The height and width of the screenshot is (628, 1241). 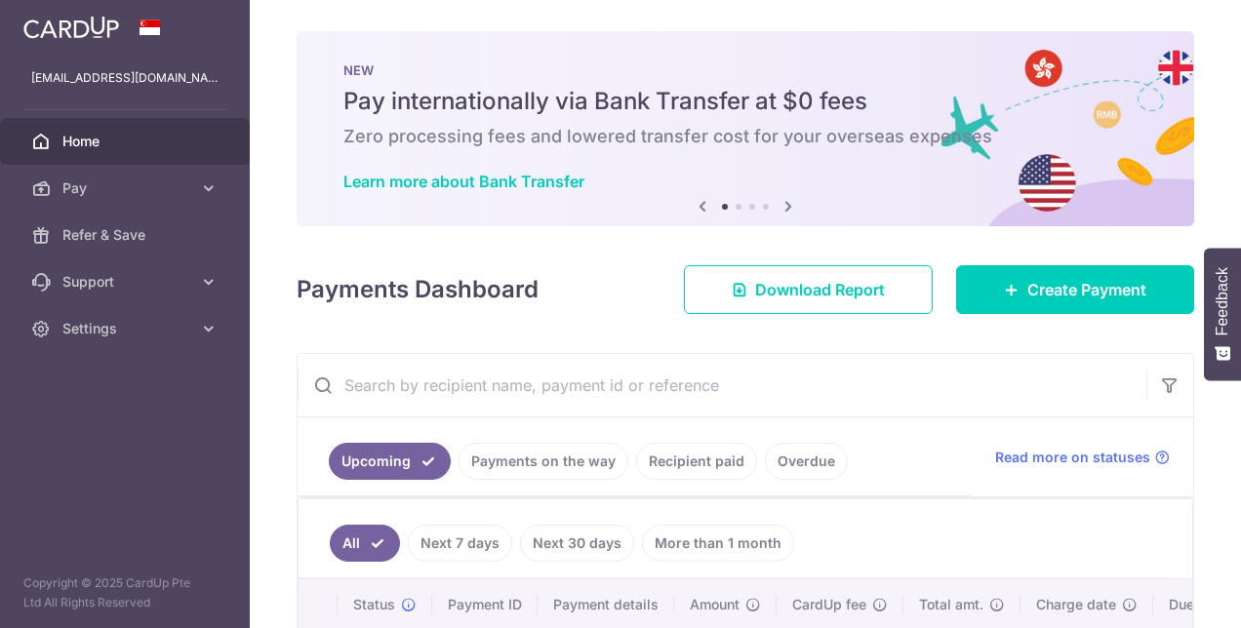 I want to click on a: Overdue, so click(x=806, y=461).